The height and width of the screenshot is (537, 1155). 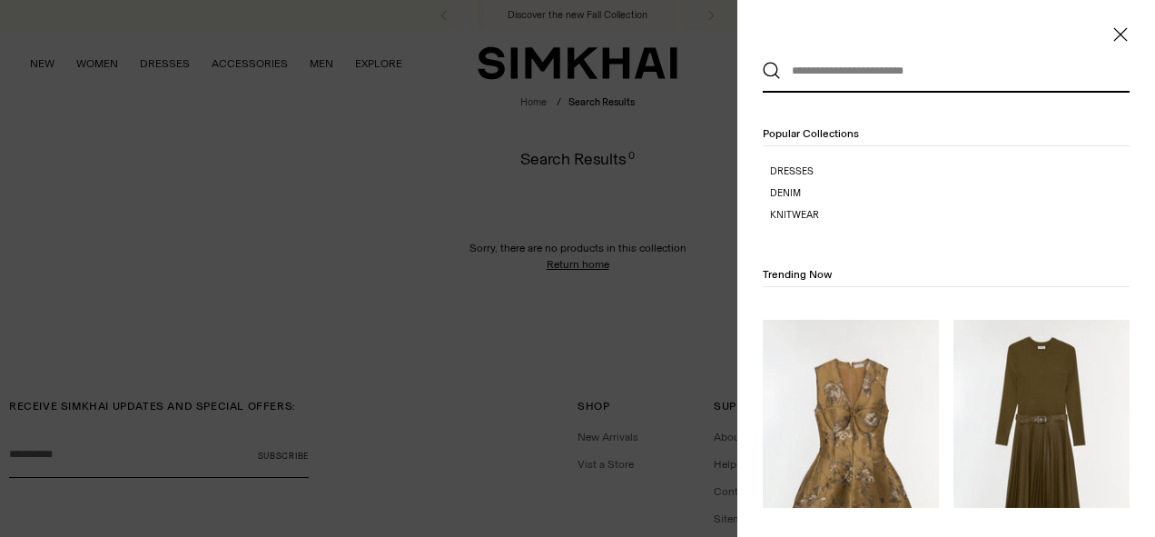 What do you see at coordinates (950, 215) in the screenshot?
I see `p: Knitwear` at bounding box center [950, 215].